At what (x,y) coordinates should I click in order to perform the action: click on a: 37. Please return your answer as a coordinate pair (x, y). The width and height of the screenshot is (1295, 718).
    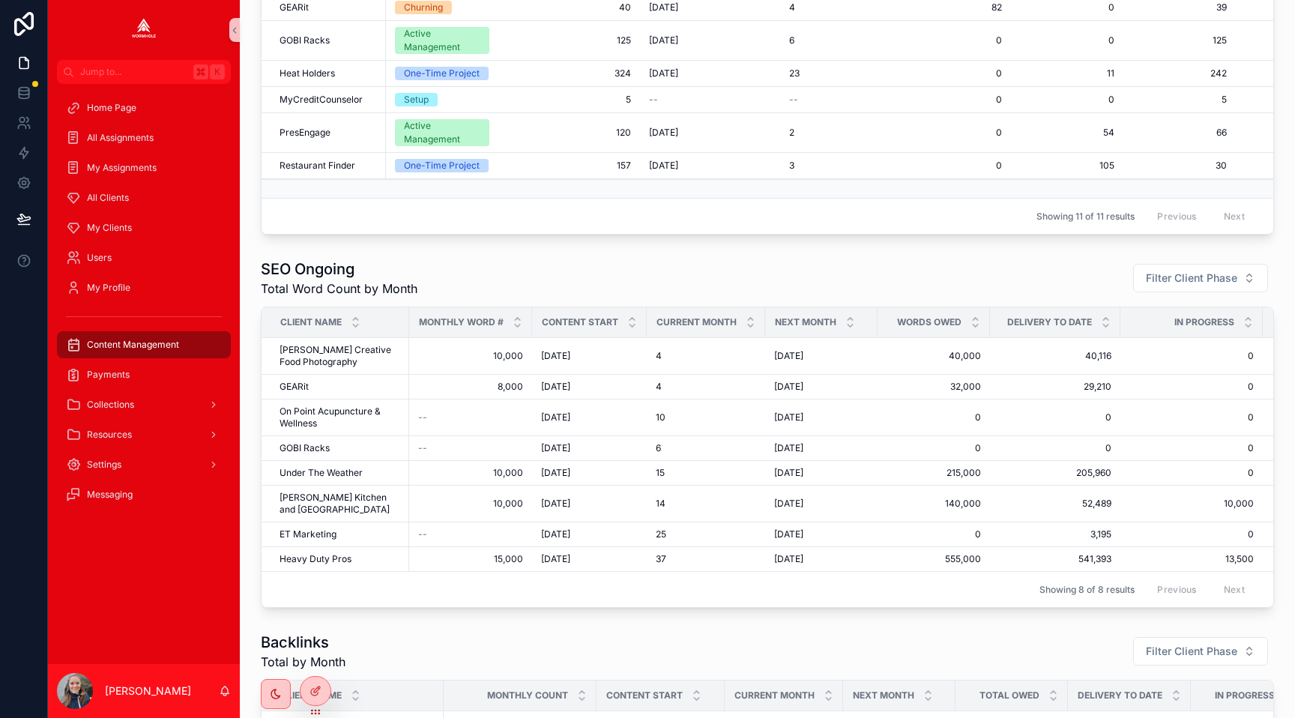
    Looking at the image, I should click on (706, 559).